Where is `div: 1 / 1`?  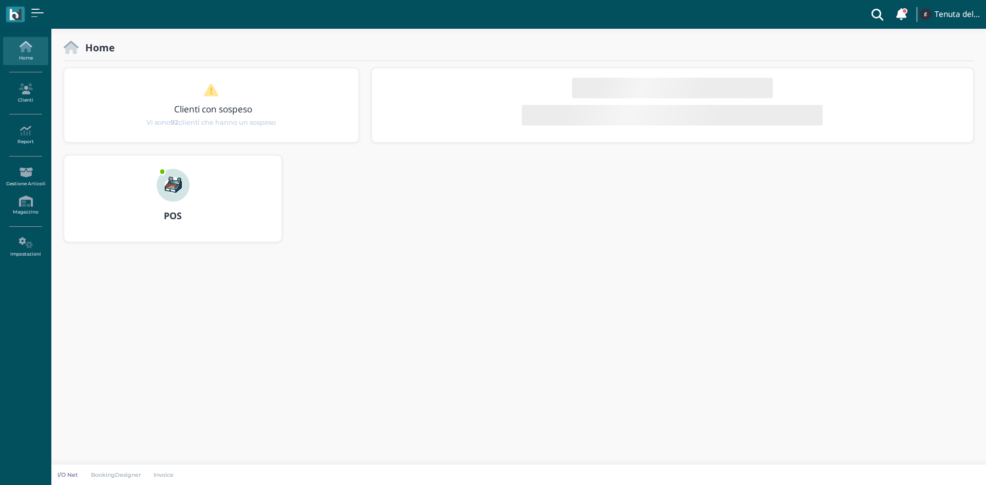
div: 1 / 1 is located at coordinates (211, 105).